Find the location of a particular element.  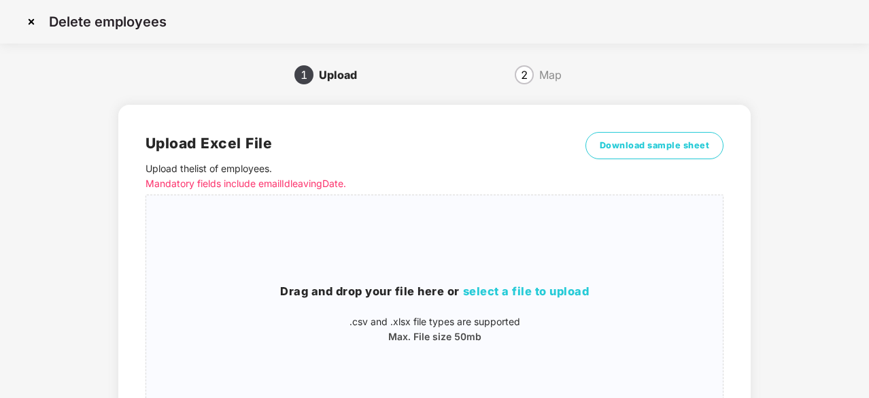

p: Max. File size 50mb is located at coordinates (435, 337).